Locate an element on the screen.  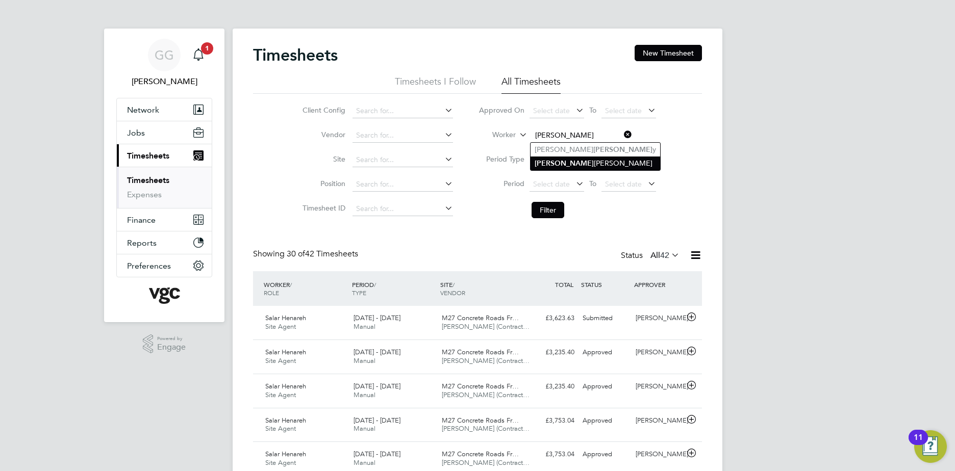
span: TOTAL is located at coordinates (564, 285).